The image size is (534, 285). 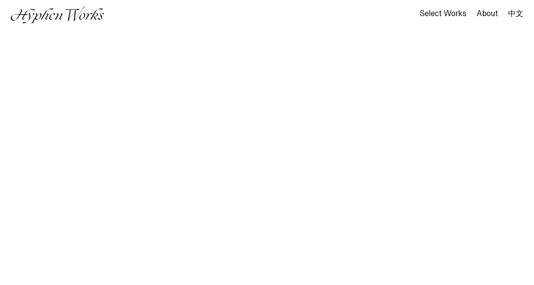 I want to click on div: Select Works, so click(x=443, y=14).